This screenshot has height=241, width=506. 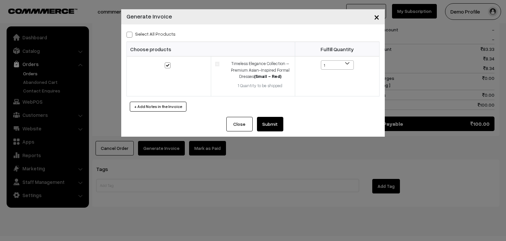 What do you see at coordinates (151, 34) in the screenshot?
I see `label: Select all Products` at bounding box center [151, 34].